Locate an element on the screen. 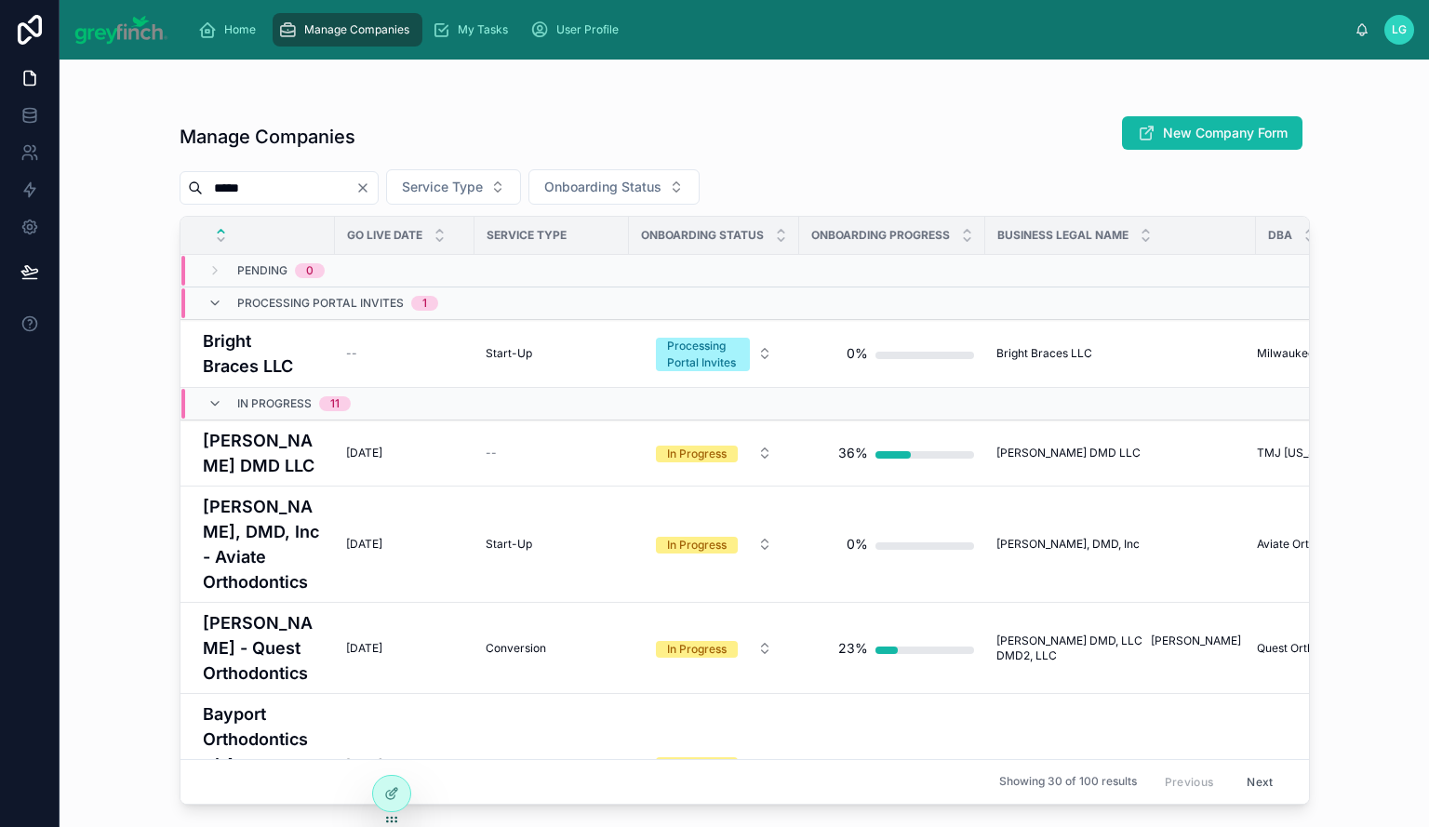  span: User Profile is located at coordinates (587, 30).